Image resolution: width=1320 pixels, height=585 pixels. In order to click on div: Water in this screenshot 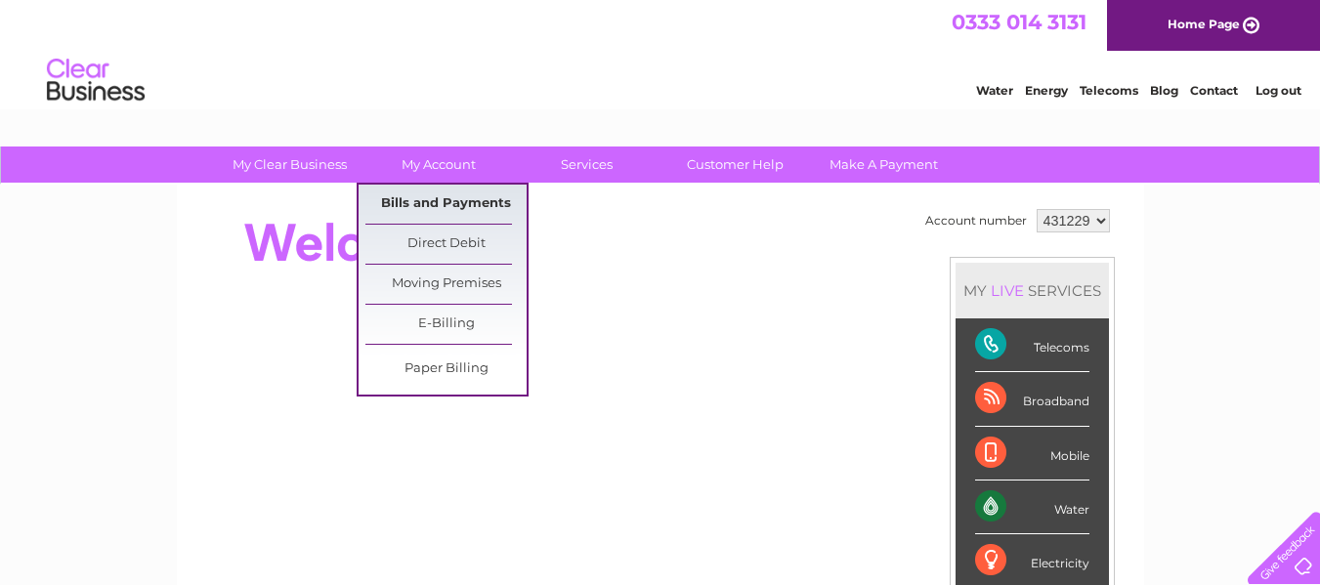, I will do `click(1032, 507)`.